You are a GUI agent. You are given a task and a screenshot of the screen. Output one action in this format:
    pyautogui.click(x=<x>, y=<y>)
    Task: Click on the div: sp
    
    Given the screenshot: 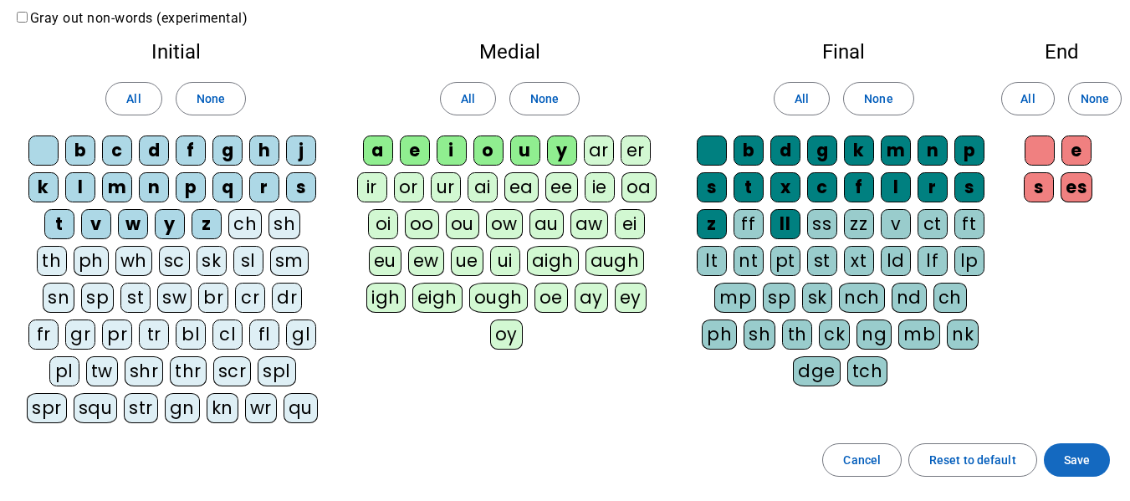 What is the action you would take?
    pyautogui.click(x=97, y=298)
    